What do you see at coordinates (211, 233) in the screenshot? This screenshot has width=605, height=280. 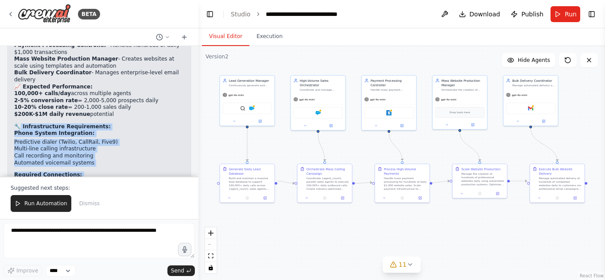 I see `button: zoom in` at bounding box center [211, 233].